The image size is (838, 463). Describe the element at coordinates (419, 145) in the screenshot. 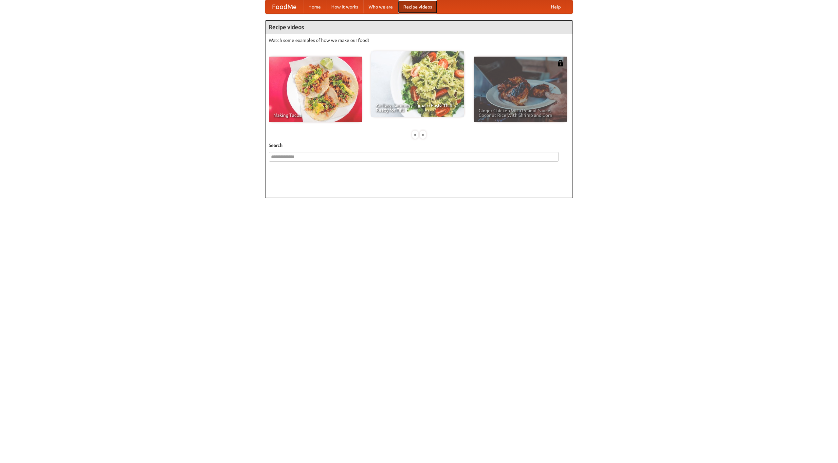

I see `h5: Search` at that location.